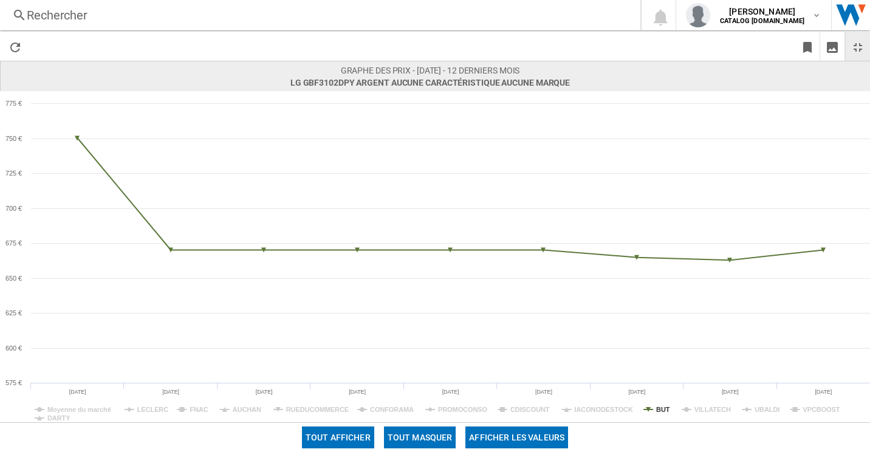 The image size is (870, 452). Describe the element at coordinates (13, 103) in the screenshot. I see `tspan: 775 €` at that location.